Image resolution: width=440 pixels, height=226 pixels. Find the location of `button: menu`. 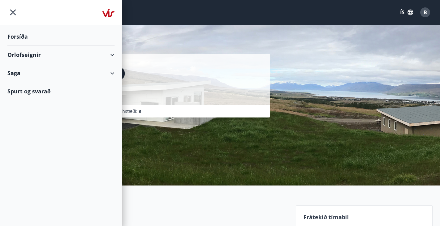

button: menu is located at coordinates (13, 12).